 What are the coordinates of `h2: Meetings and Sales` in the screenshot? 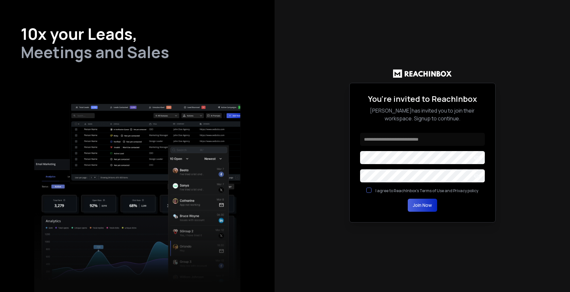 It's located at (137, 52).